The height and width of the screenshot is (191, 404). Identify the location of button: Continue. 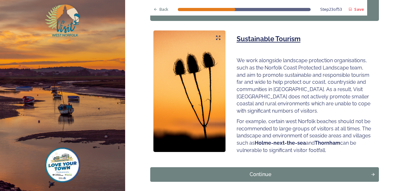
(264, 175).